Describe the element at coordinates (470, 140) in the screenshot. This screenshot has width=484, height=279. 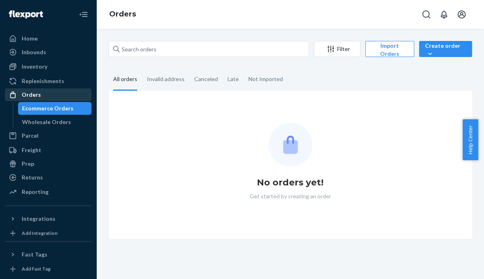
I see `button: Help Center` at that location.